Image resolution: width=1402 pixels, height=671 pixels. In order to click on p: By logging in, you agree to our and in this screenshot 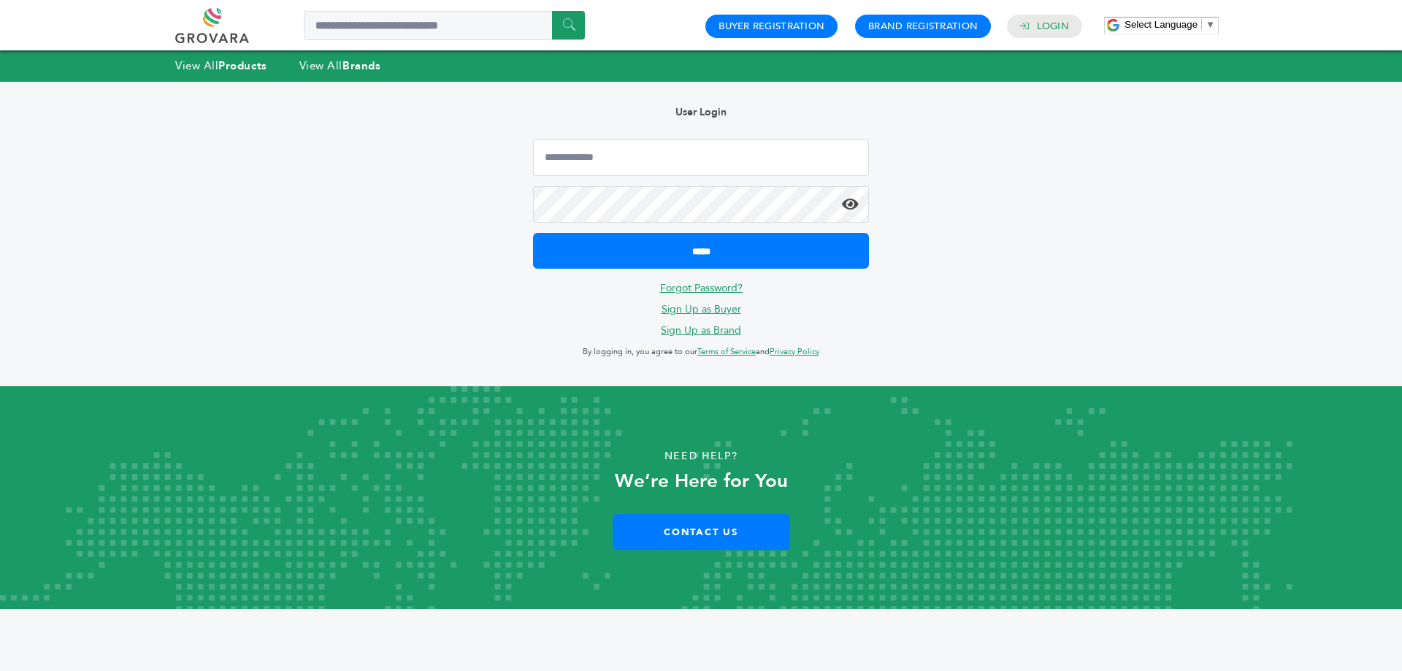, I will do `click(701, 352)`.